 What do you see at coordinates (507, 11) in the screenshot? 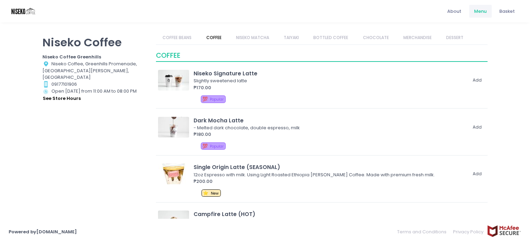
I see `span: Basket` at bounding box center [507, 11].